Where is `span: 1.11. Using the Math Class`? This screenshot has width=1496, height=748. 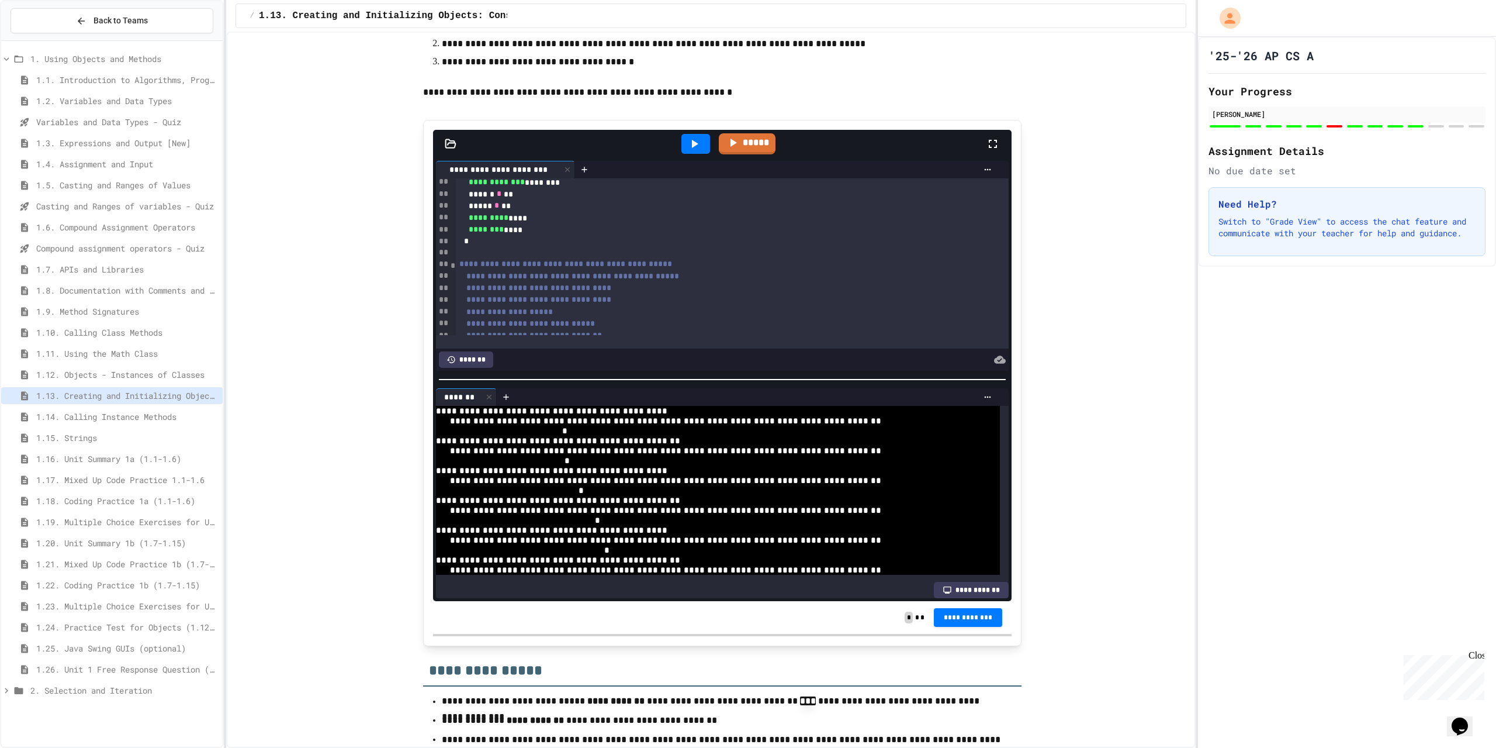
span: 1.11. Using the Math Class is located at coordinates (127, 353).